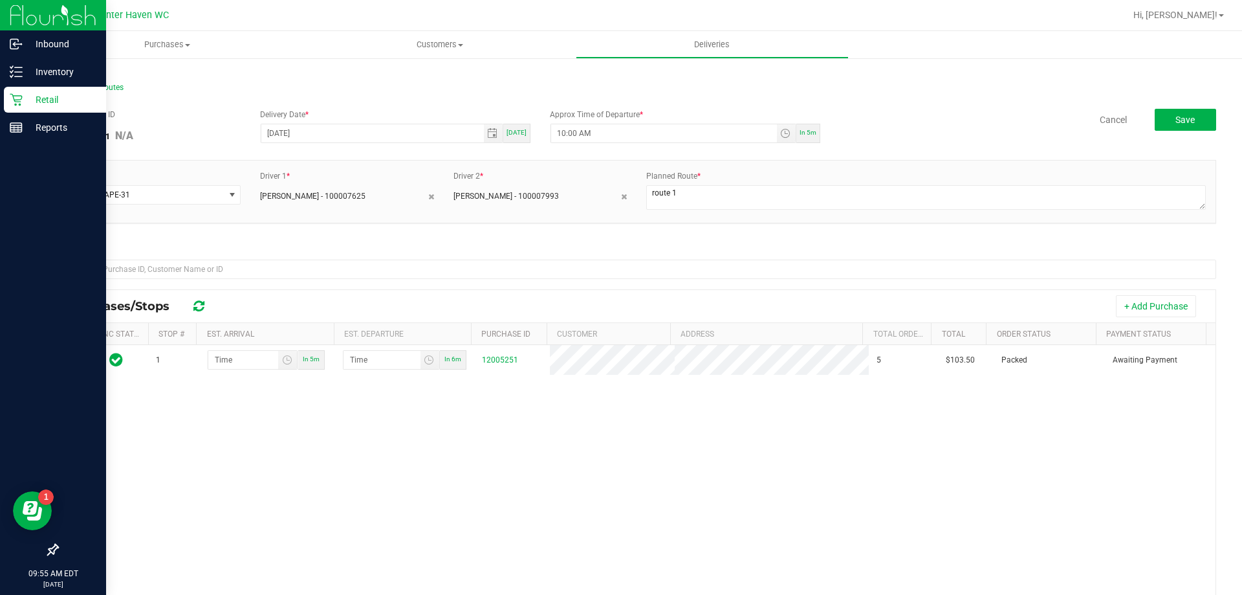 This screenshot has width=1242, height=595. What do you see at coordinates (1024, 334) in the screenshot?
I see `a: Order Status` at bounding box center [1024, 334].